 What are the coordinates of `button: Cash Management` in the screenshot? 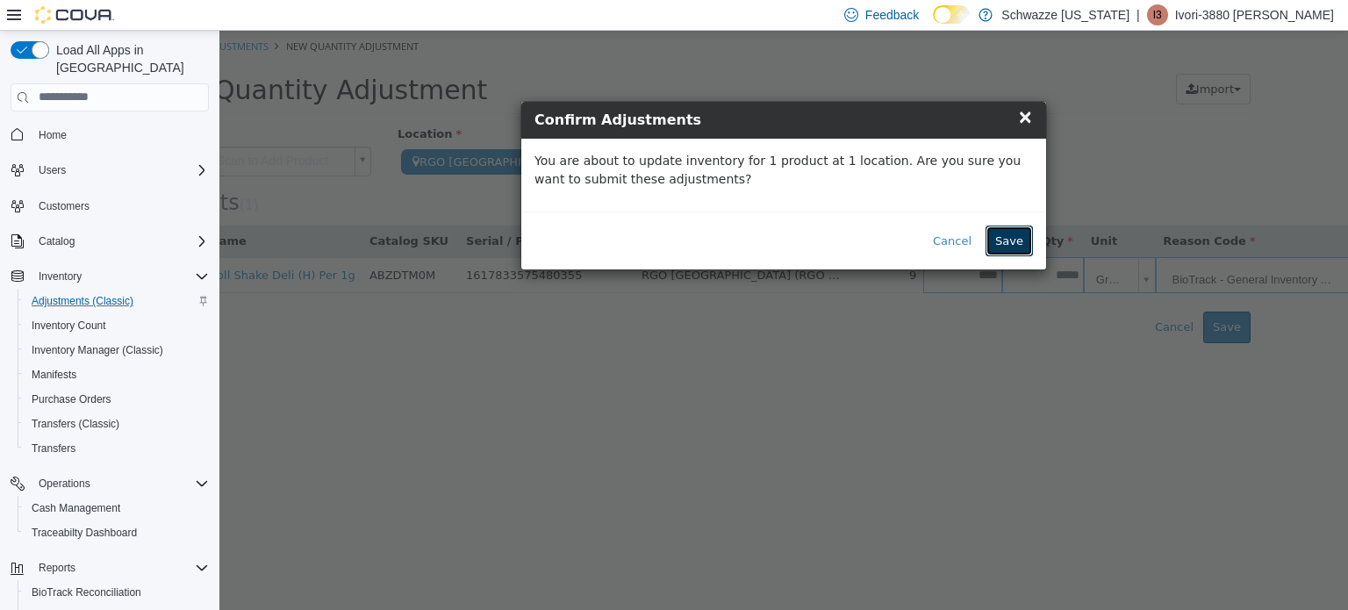 It's located at (117, 508).